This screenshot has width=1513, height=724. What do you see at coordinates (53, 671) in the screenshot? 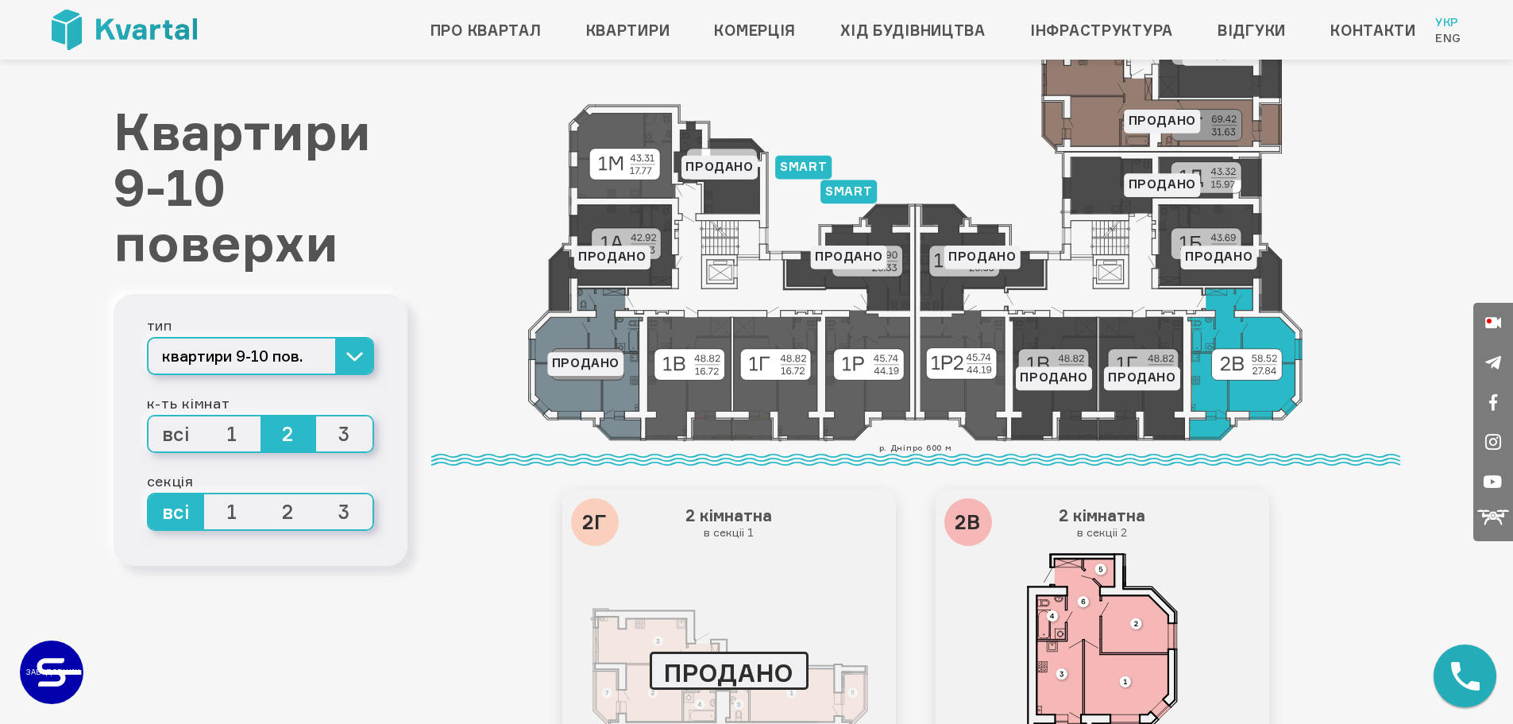
I see `text: ЗАБУДОВНИК` at bounding box center [53, 671].